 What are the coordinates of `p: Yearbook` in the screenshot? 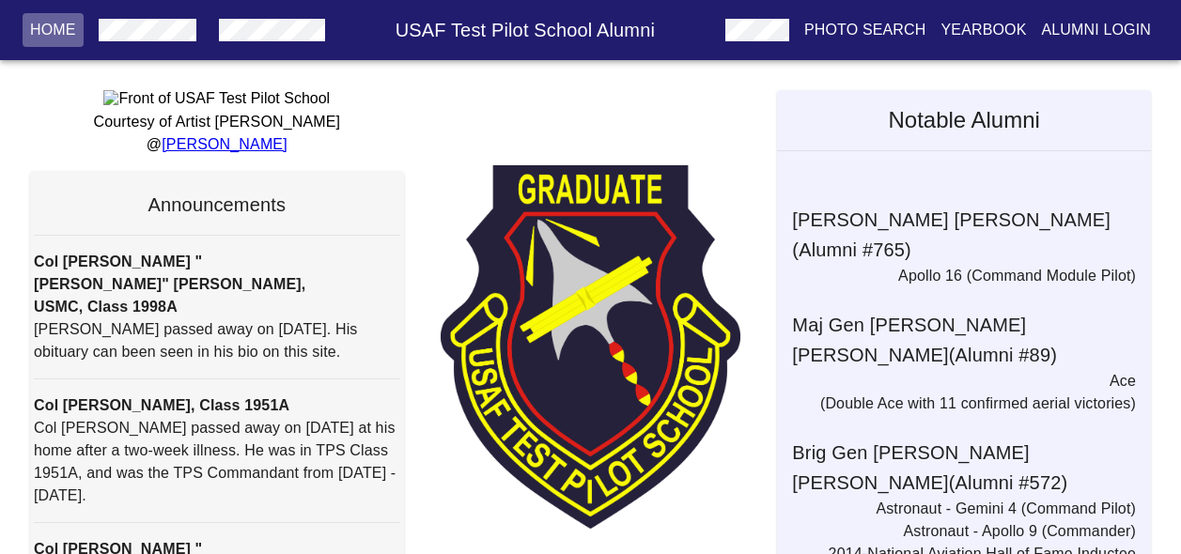 It's located at (983, 30).